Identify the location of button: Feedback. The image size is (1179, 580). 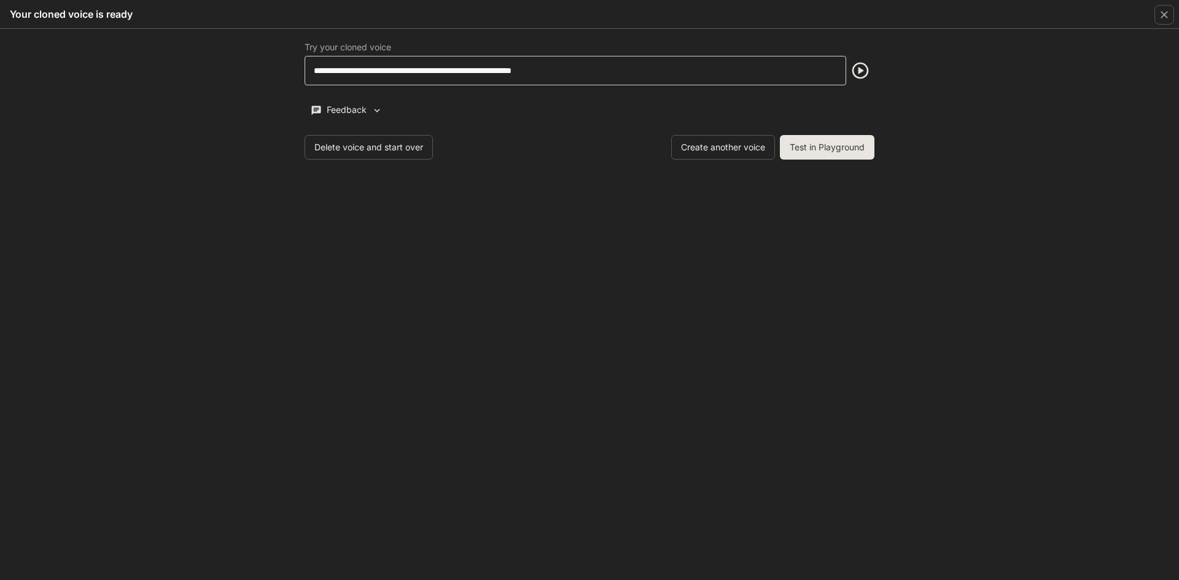
(346, 110).